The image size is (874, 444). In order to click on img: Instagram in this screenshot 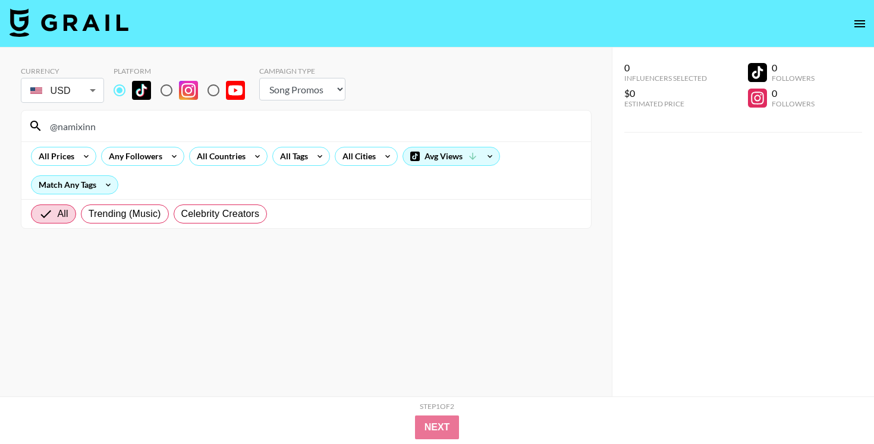, I will do `click(189, 90)`.